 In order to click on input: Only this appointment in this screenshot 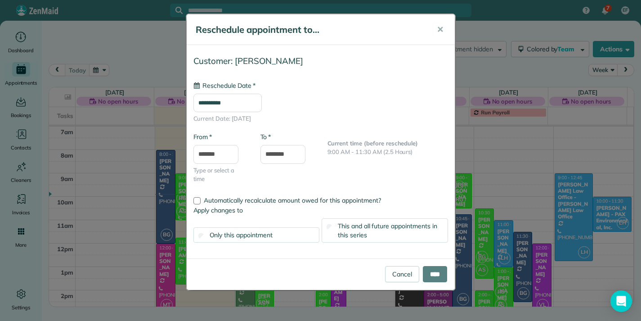, I will do `click(201, 235)`.